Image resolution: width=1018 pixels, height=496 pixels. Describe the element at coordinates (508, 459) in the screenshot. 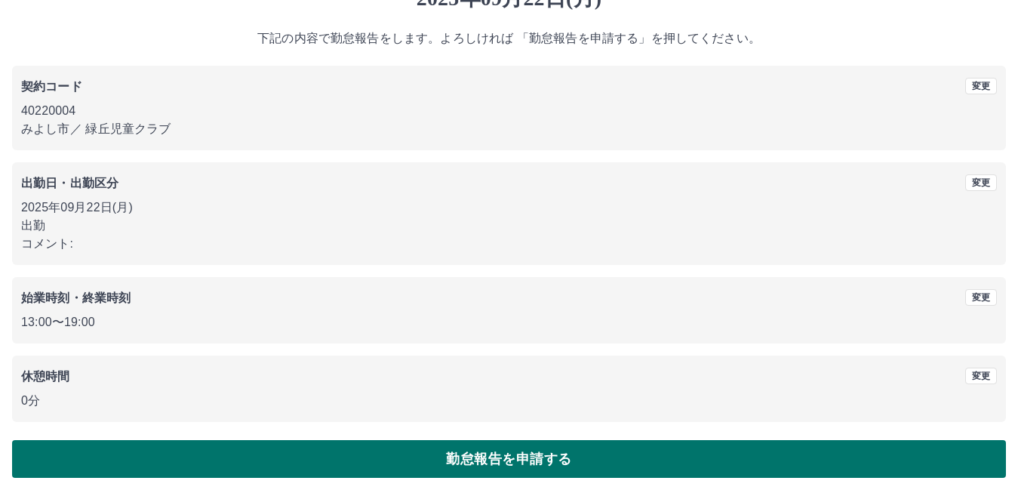

I see `button: 勤怠報告を申請する` at that location.